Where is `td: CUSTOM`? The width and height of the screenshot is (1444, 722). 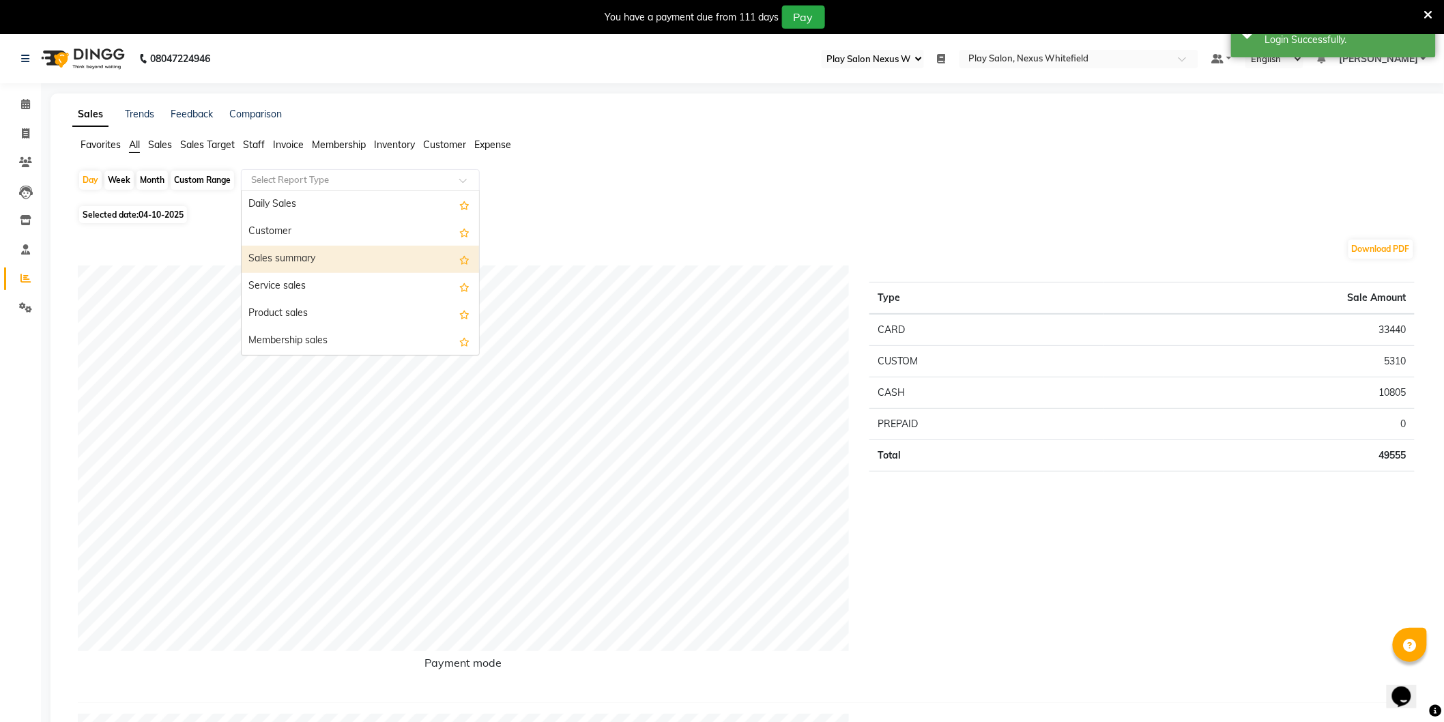
td: CUSTOM is located at coordinates (987, 362).